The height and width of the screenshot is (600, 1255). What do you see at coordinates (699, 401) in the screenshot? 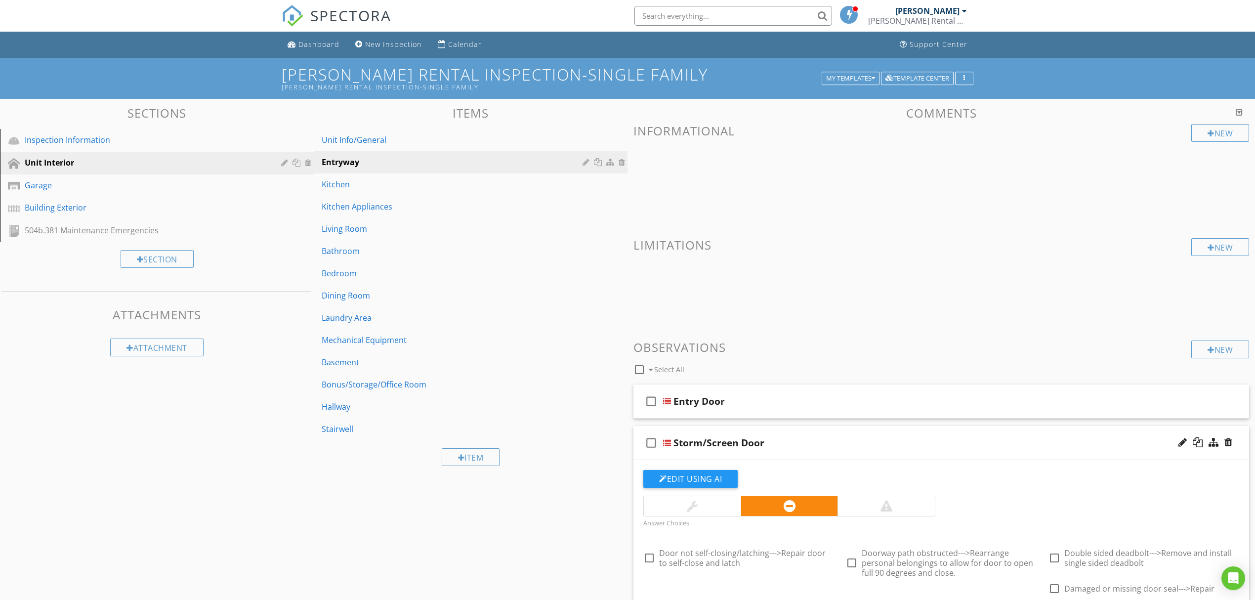
I see `div: Entry Door` at bounding box center [699, 401].